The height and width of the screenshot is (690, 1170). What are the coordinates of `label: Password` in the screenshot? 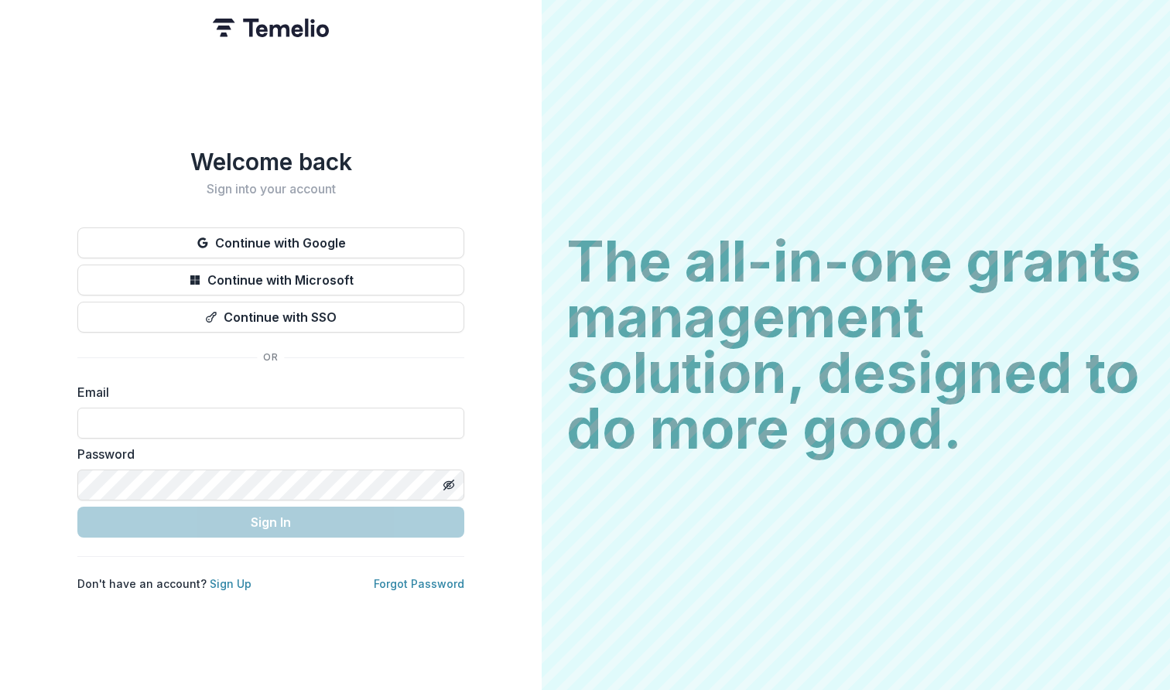 It's located at (266, 454).